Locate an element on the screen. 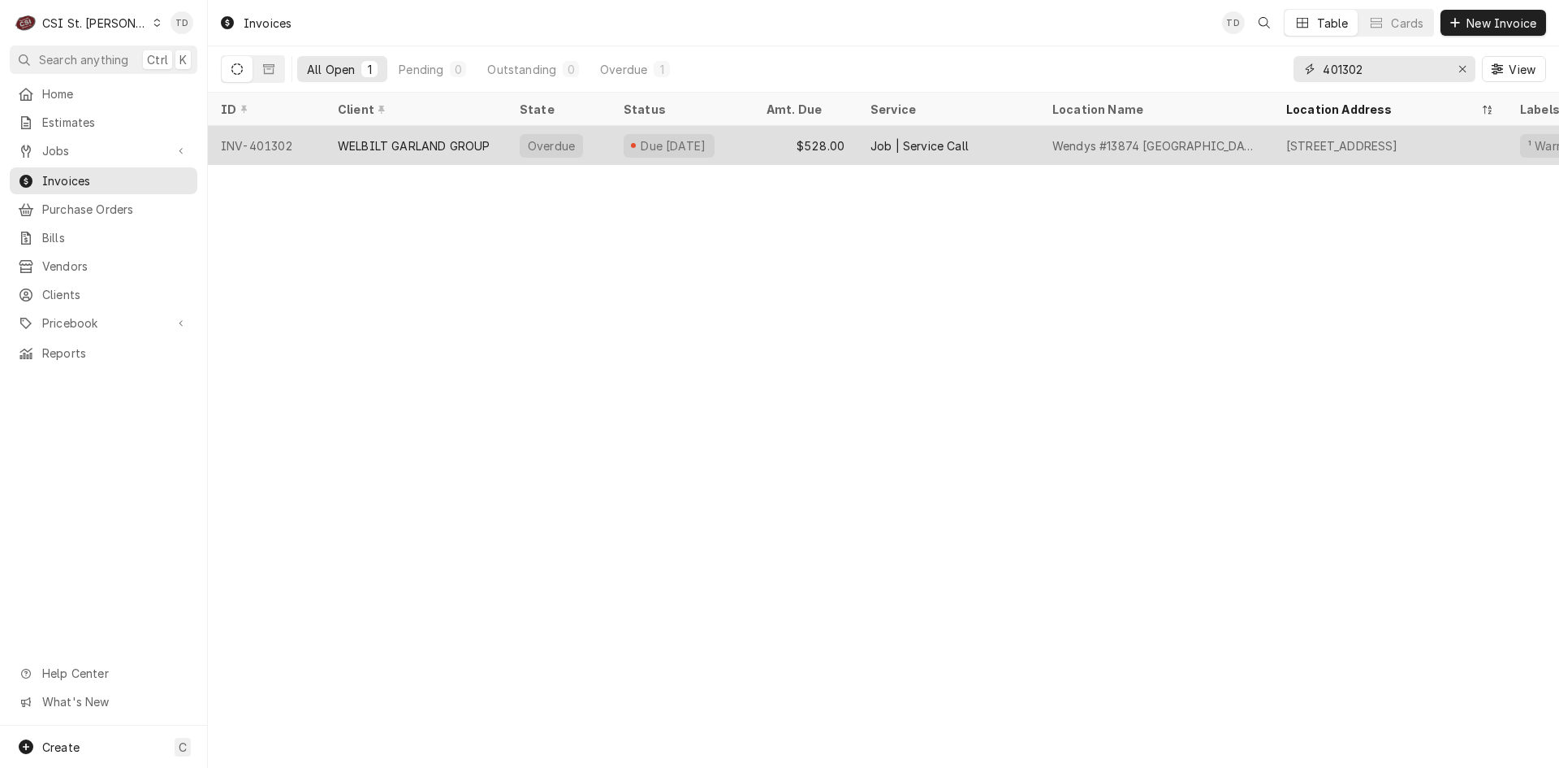  span: Vendors is located at coordinates (115, 266).